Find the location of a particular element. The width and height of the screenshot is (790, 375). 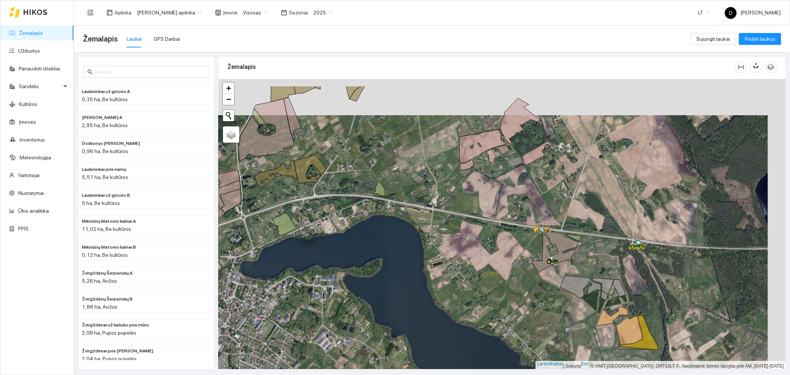

font: Žvirgždėnų Šerpenskų B is located at coordinates (107, 299).